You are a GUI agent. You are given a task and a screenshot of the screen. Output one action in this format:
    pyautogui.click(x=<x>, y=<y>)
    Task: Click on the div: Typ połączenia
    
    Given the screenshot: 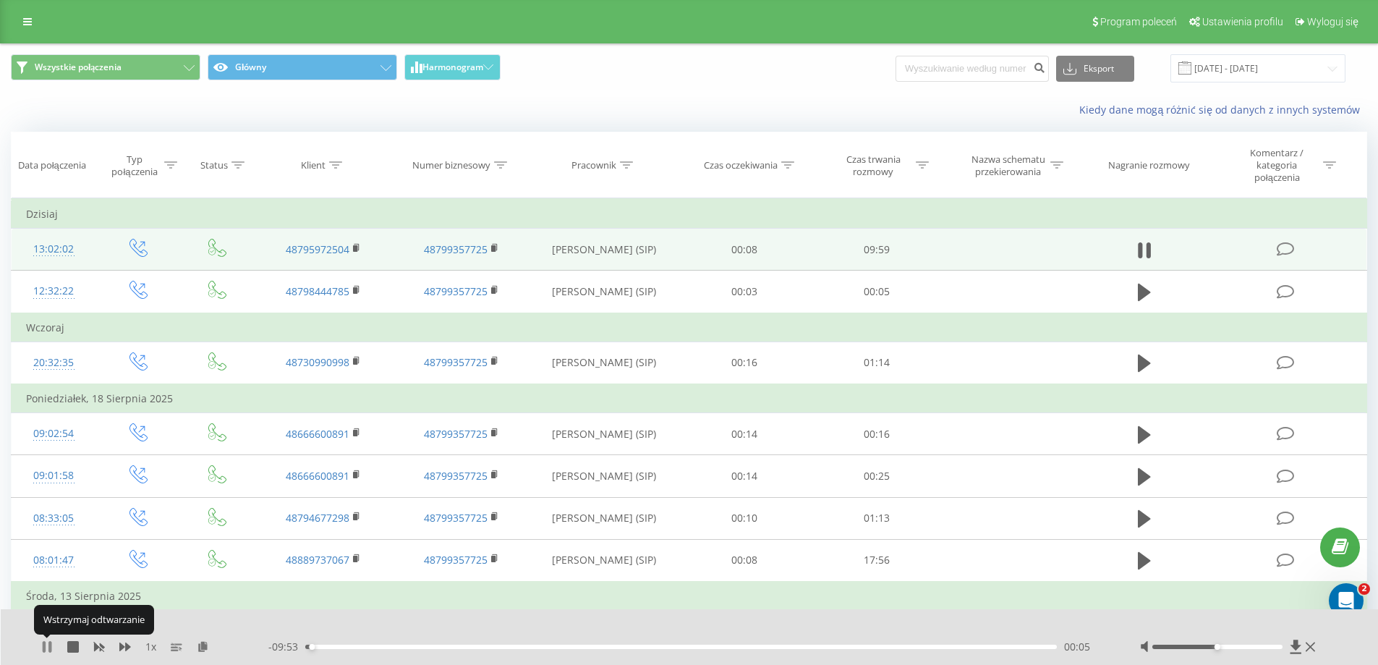 What is the action you would take?
    pyautogui.click(x=134, y=166)
    